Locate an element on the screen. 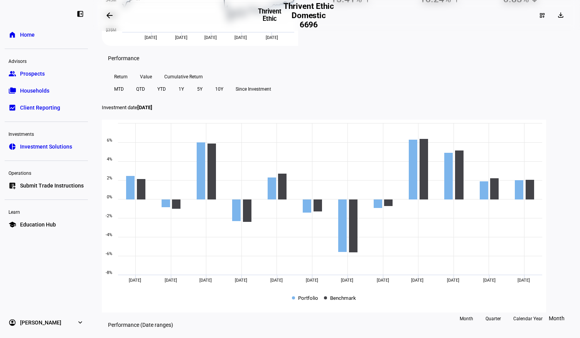  eth-mat-symbol: home is located at coordinates (12, 35).